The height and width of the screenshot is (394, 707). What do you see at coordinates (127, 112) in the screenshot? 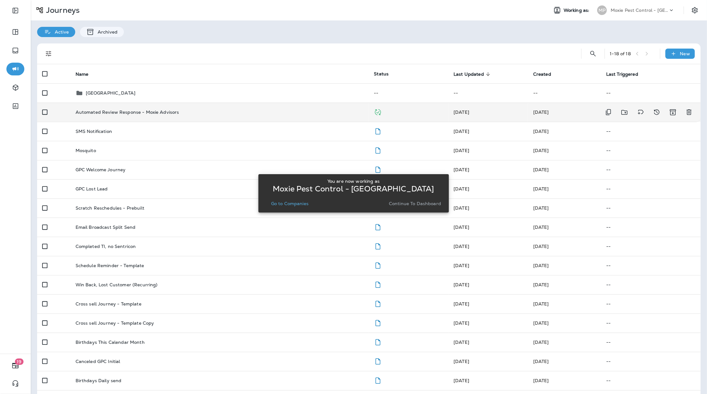
I see `p: Automated Review Response - Moxie Advisors` at bounding box center [127, 112].